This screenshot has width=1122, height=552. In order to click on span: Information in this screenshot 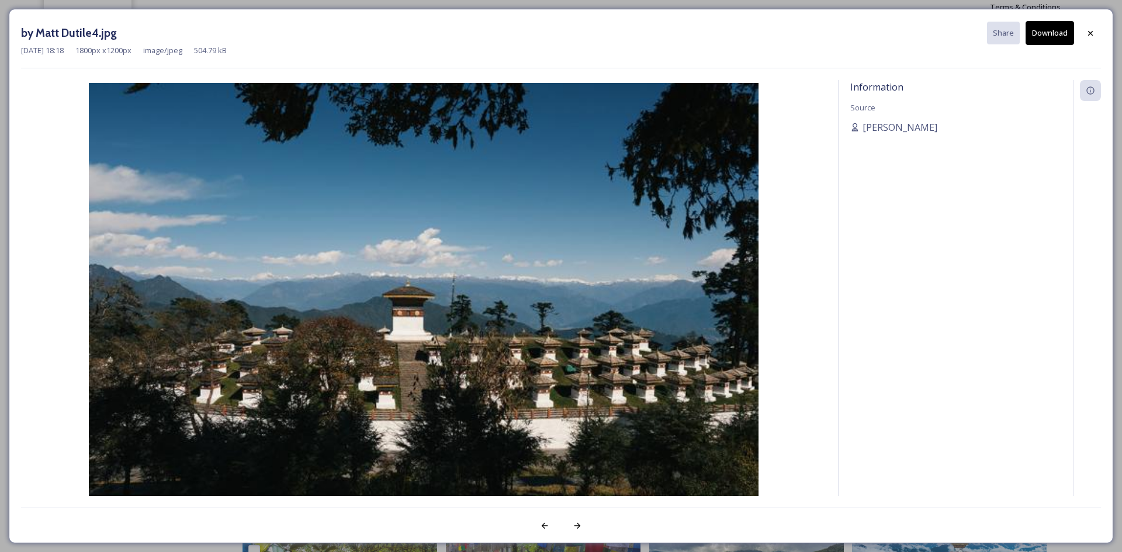, I will do `click(877, 87)`.